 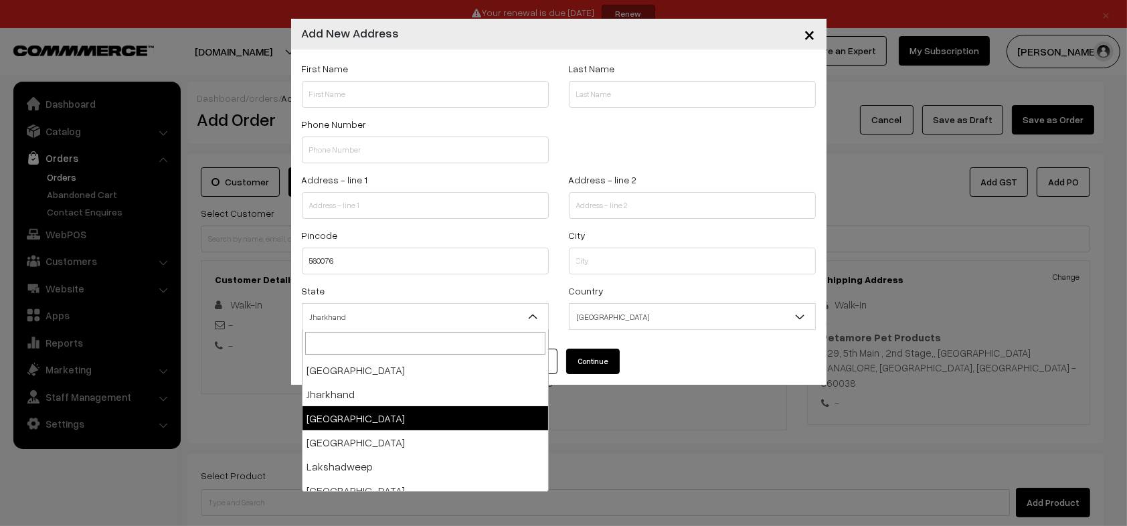 I want to click on button: Continue, so click(x=593, y=361).